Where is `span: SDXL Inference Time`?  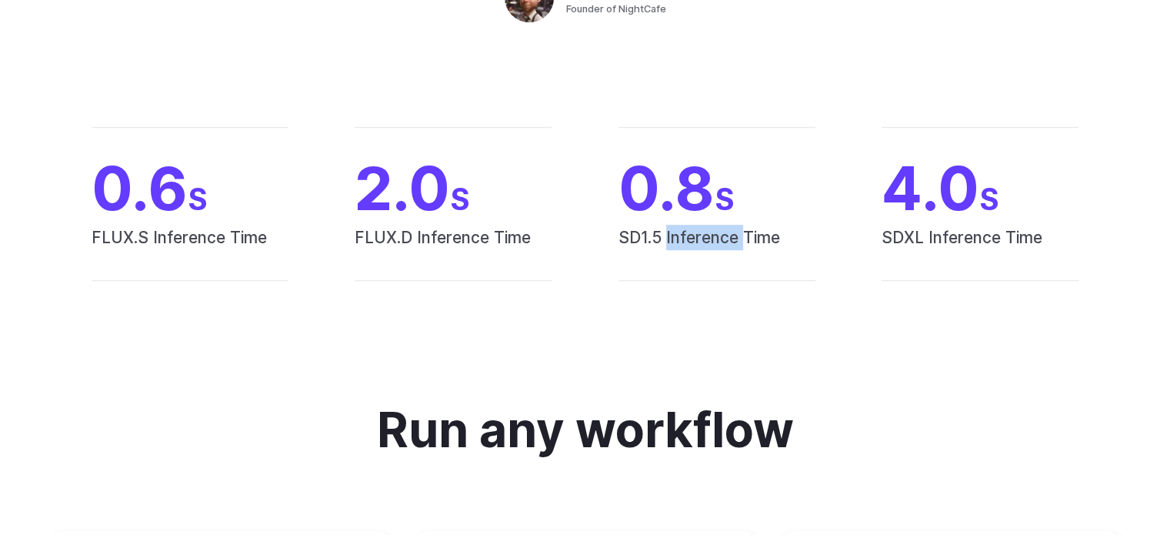
span: SDXL Inference Time is located at coordinates (980, 252).